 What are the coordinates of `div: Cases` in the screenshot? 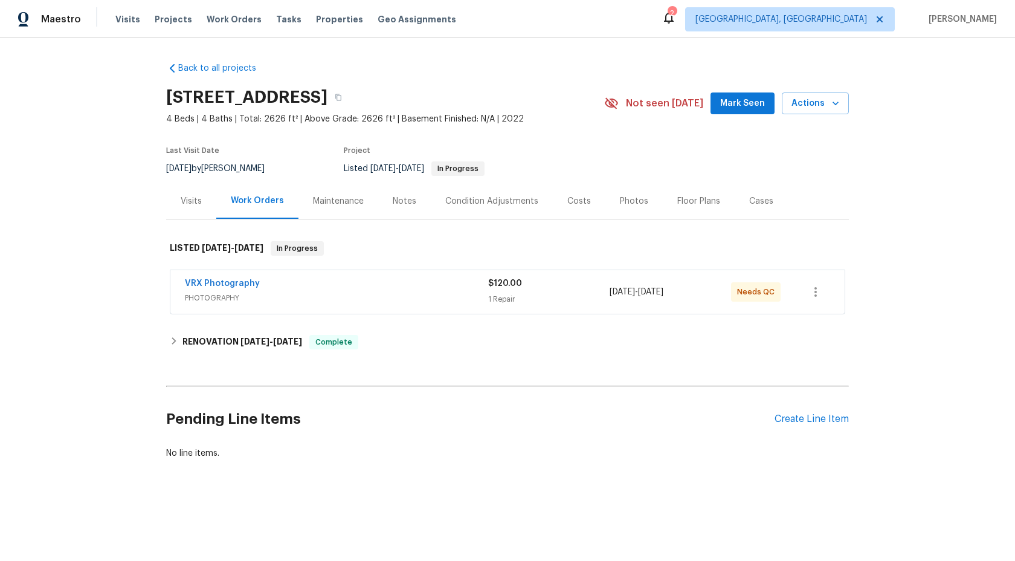 It's located at (761, 201).